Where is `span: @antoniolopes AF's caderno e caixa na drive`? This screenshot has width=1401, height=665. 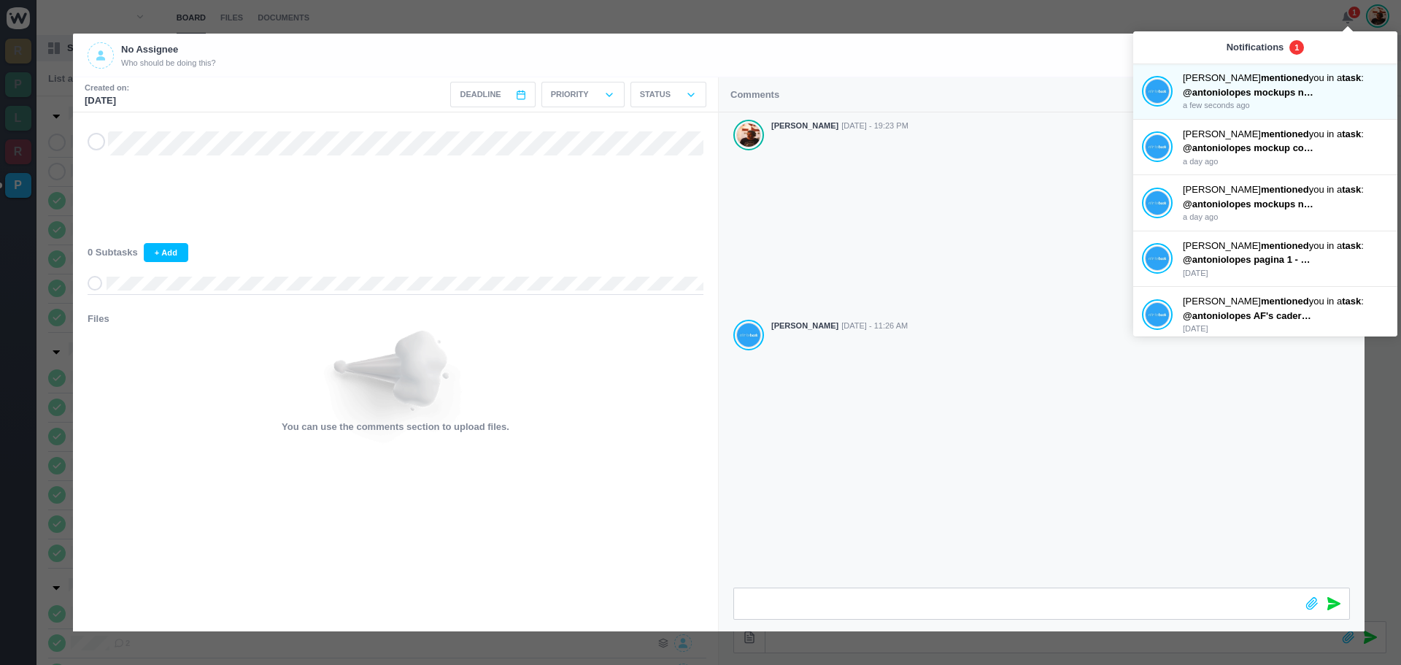 span: @antoniolopes AF's caderno e caixa na drive is located at coordinates (1284, 315).